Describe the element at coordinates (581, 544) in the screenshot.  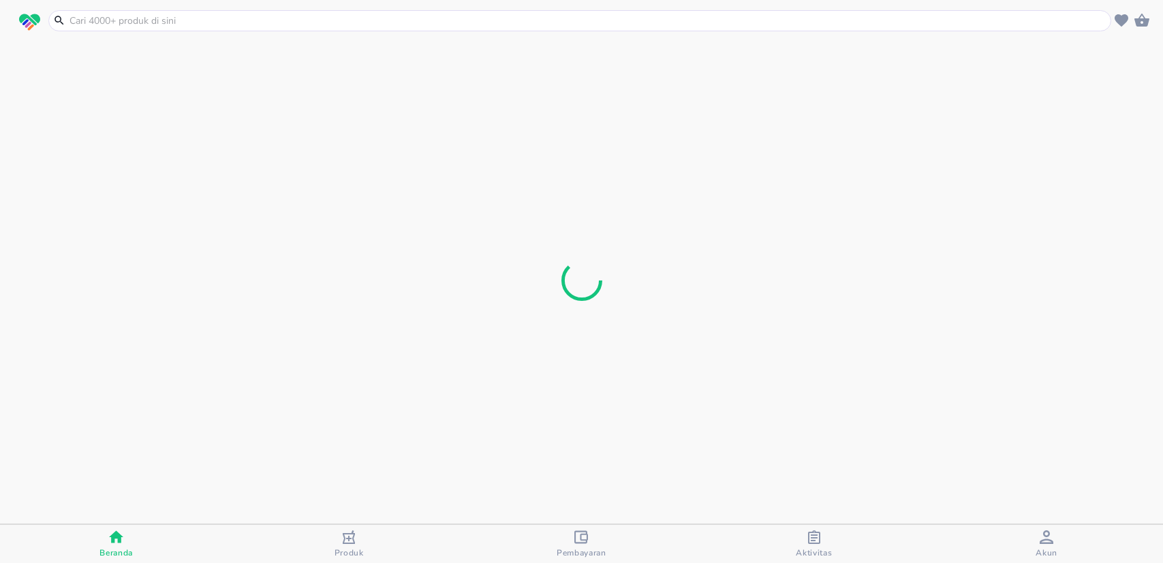
I see `button: Pembayaran` at that location.